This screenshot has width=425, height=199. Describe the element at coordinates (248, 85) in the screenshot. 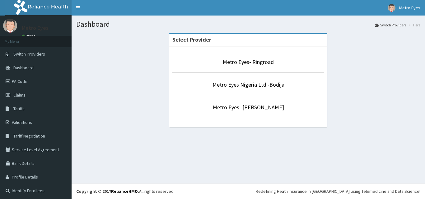

I see `a: Metro Eyes Nigeria Ltd -Bodija` at that location.